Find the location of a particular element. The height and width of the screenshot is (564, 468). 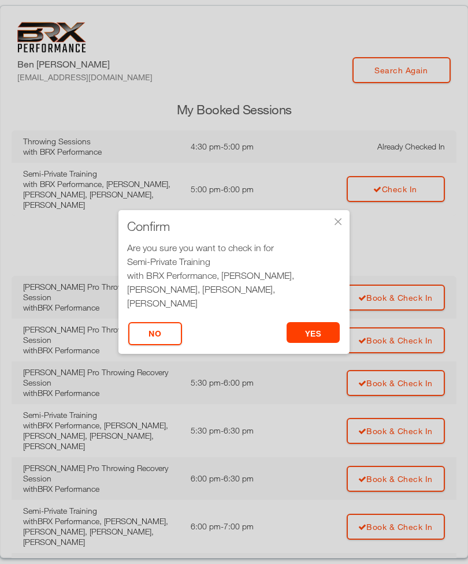

div: Are you sure you want to check in for at 5:00 pm? is located at coordinates (234, 282).